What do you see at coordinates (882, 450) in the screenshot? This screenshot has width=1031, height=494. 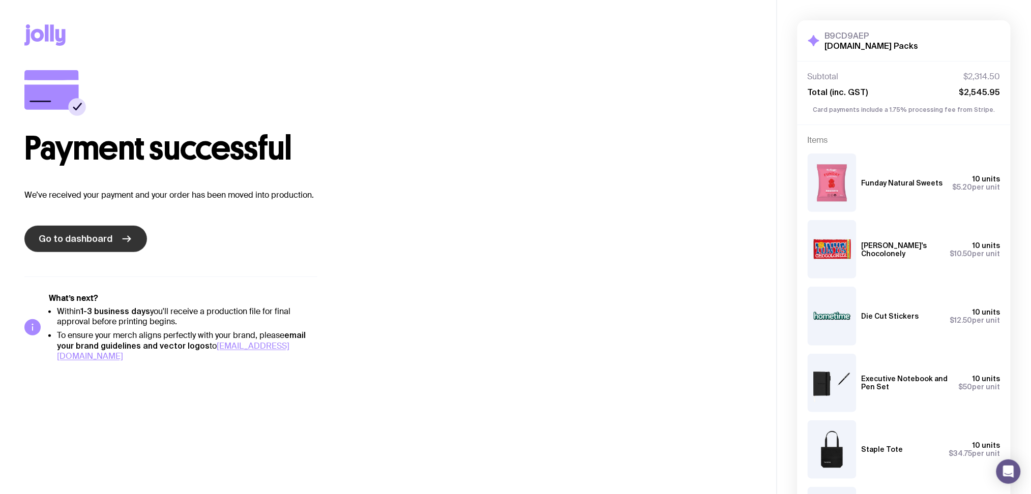 I see `h3: Staple Tote` at bounding box center [882, 450].